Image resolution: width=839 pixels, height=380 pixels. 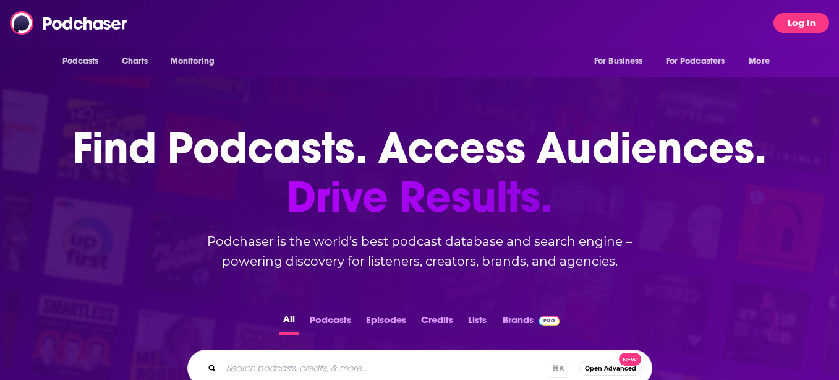 I want to click on a: Podchaser - Follow, Share and Rate Podcasts, so click(x=69, y=23).